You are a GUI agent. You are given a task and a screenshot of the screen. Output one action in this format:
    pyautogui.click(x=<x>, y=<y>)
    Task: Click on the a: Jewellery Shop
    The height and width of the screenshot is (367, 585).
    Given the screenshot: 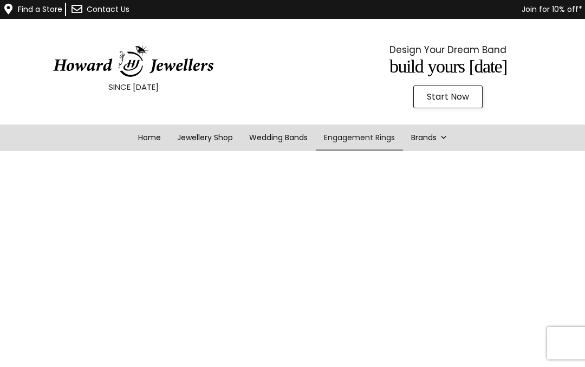 What is the action you would take?
    pyautogui.click(x=205, y=138)
    